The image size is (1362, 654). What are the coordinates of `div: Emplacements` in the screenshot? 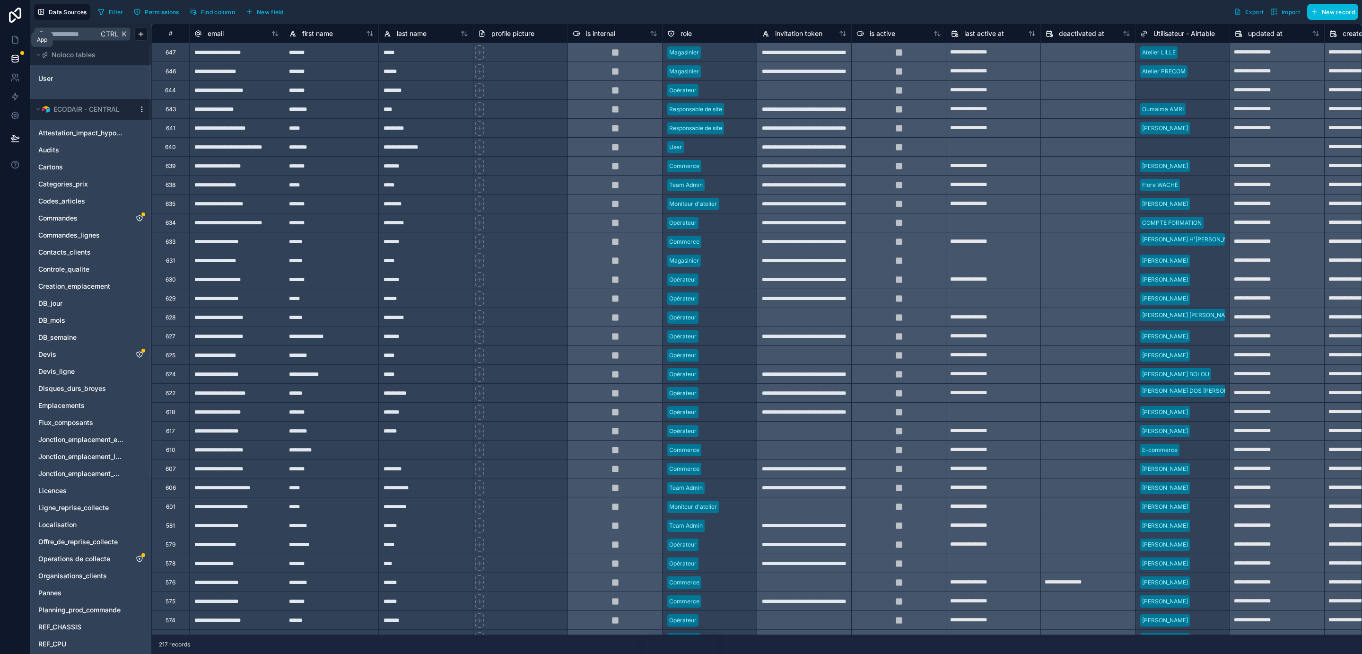 It's located at (91, 405).